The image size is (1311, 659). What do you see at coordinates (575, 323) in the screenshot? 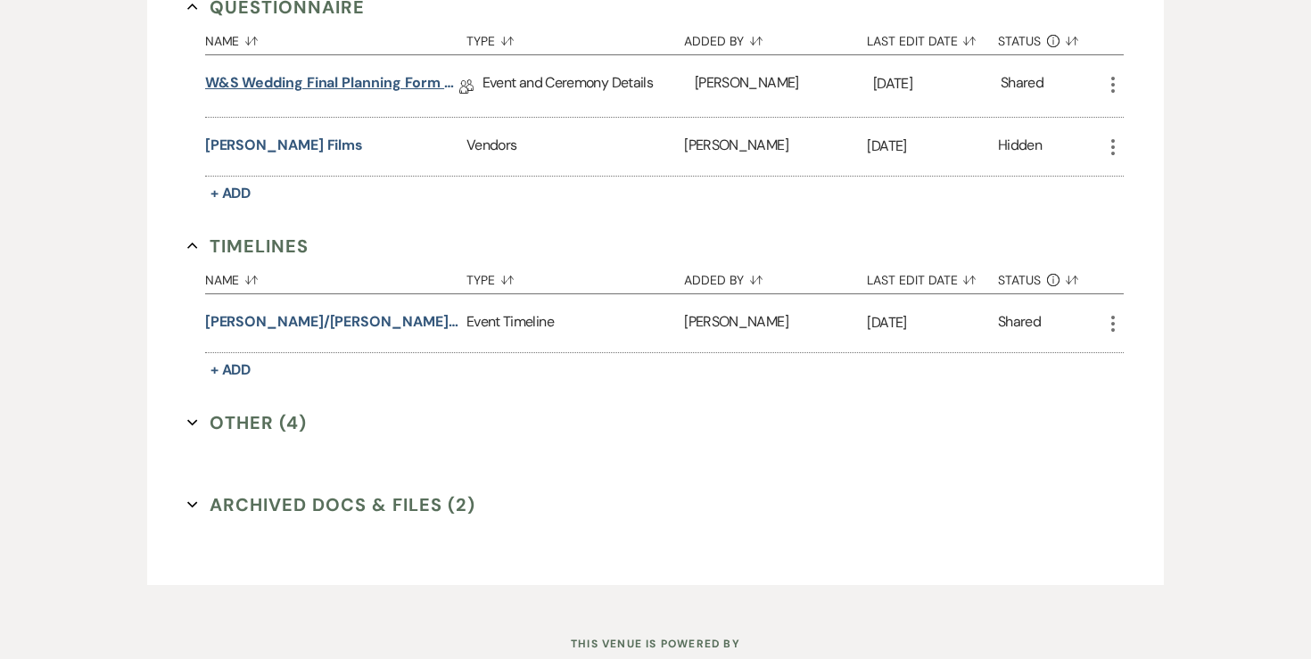
I see `div: Event Timeline` at bounding box center [575, 323].